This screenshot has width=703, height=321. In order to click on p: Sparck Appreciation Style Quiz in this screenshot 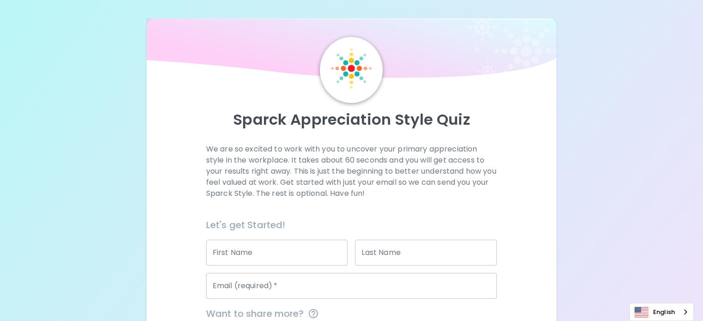, I will do `click(351, 120)`.